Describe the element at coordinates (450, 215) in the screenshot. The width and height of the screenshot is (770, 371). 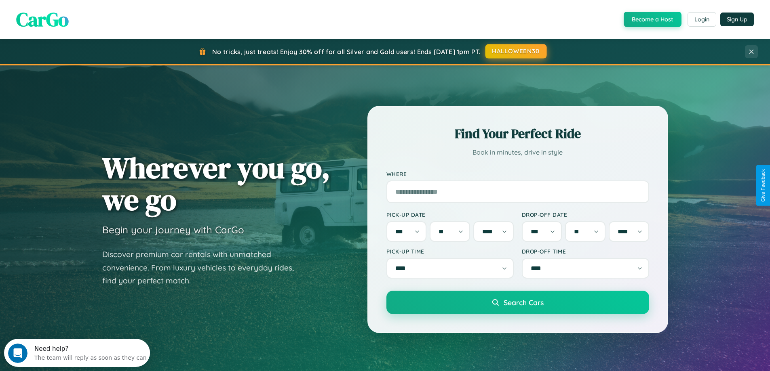
I see `label: Pick-up Date` at that location.